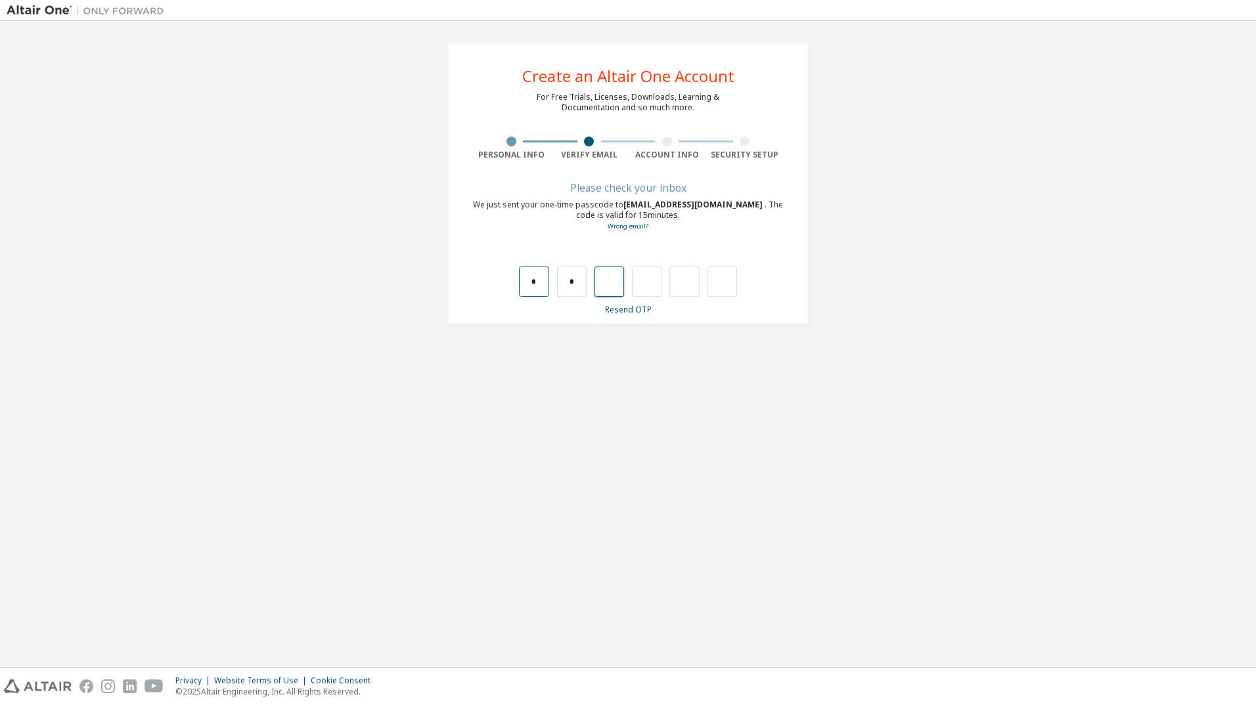  What do you see at coordinates (276, 691) in the screenshot?
I see `p: © 2025 Altair Engineering, Inc. All Rights Reserved.` at bounding box center [276, 691].